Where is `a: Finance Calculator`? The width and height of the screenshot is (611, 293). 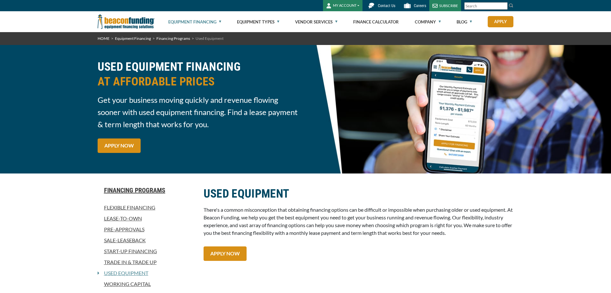 a: Finance Calculator is located at coordinates (376, 22).